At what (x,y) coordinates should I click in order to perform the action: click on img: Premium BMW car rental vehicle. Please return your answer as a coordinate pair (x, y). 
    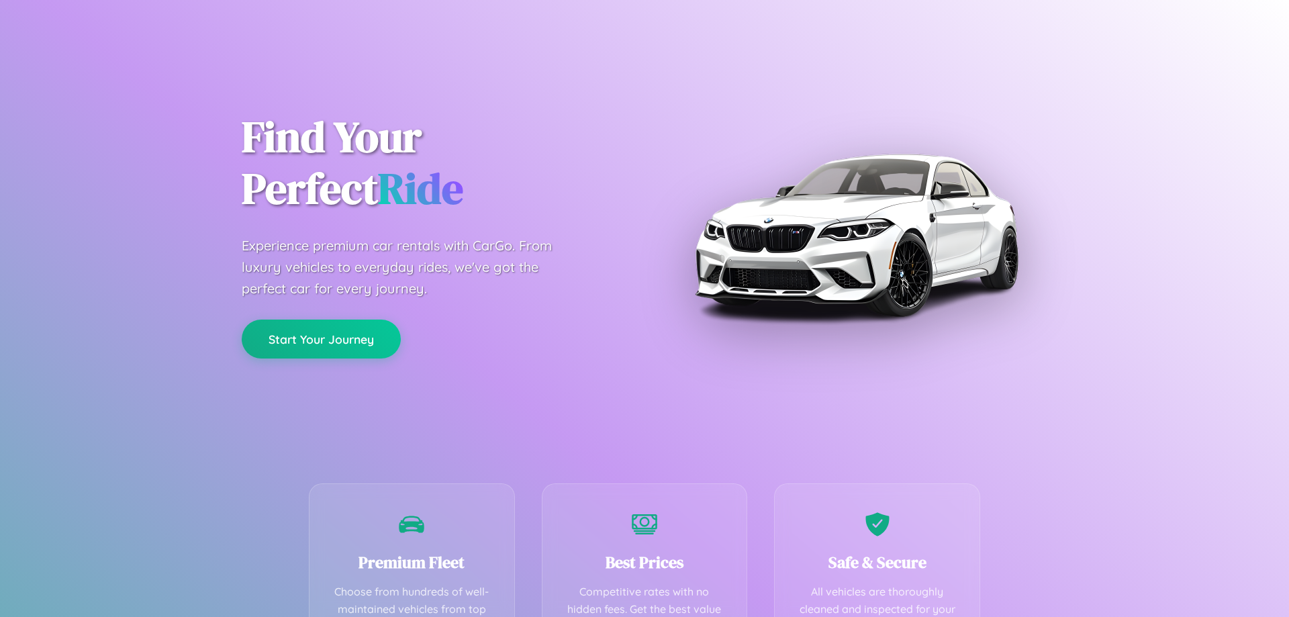
    Looking at the image, I should click on (856, 235).